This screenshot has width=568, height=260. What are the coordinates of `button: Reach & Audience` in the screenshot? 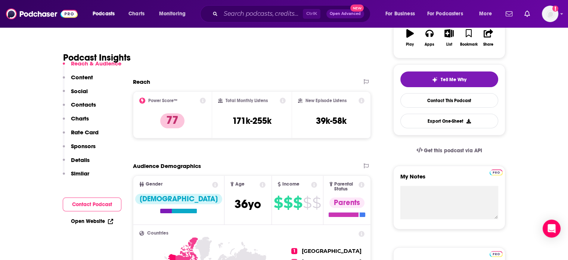 It's located at (92, 66).